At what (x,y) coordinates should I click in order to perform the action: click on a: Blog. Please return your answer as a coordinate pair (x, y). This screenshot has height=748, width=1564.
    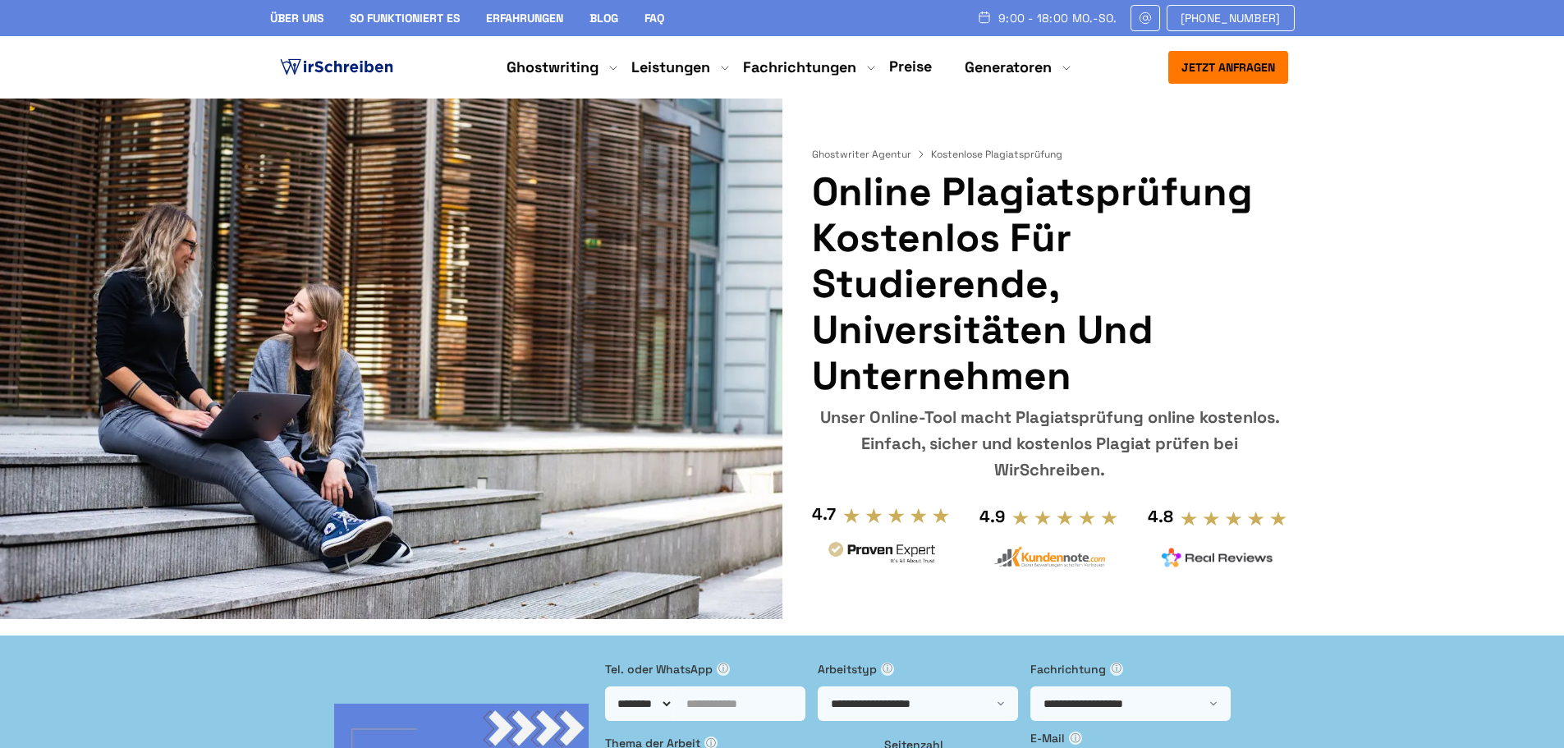
    Looking at the image, I should click on (603, 18).